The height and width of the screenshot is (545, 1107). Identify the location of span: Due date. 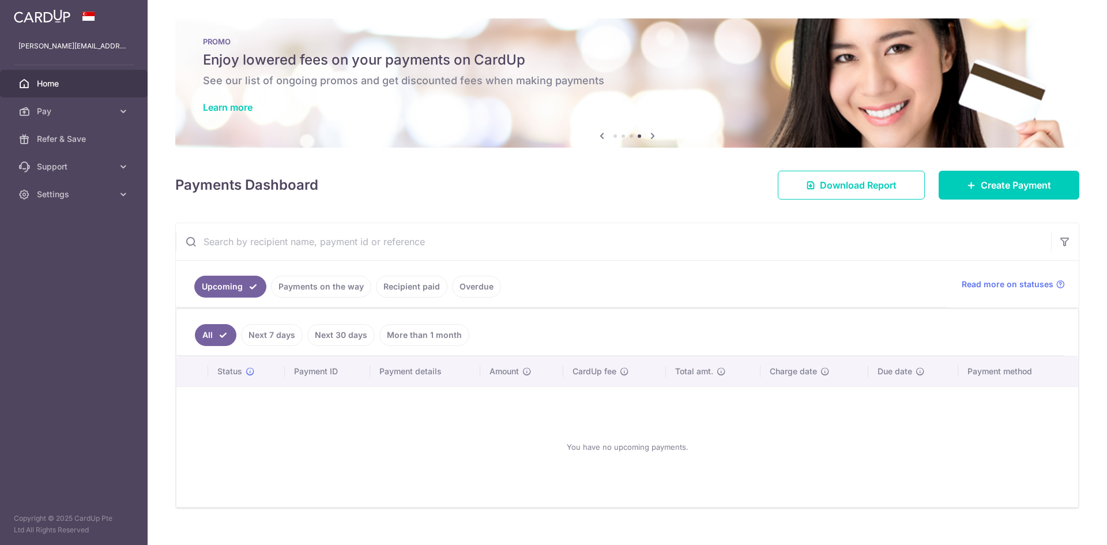
(895, 371).